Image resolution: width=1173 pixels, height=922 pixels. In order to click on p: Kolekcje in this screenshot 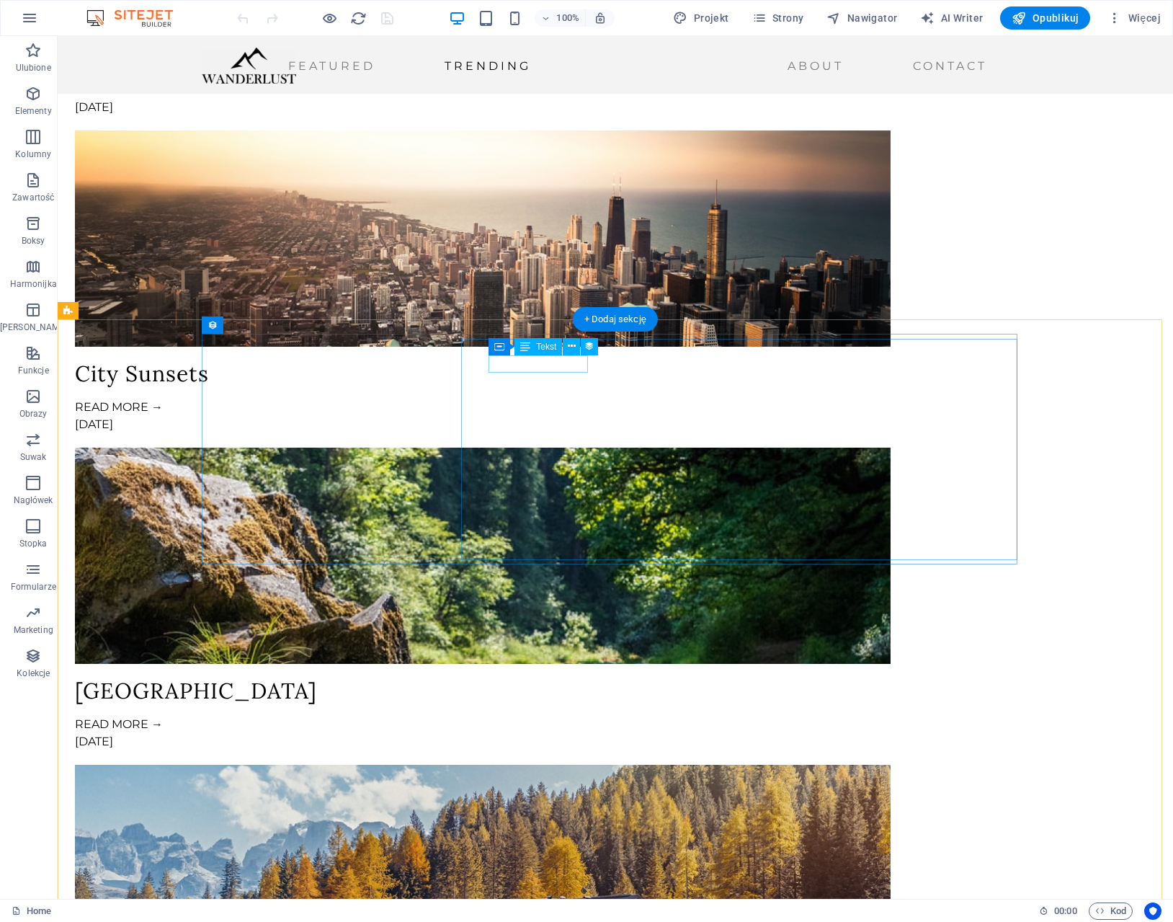, I will do `click(33, 673)`.